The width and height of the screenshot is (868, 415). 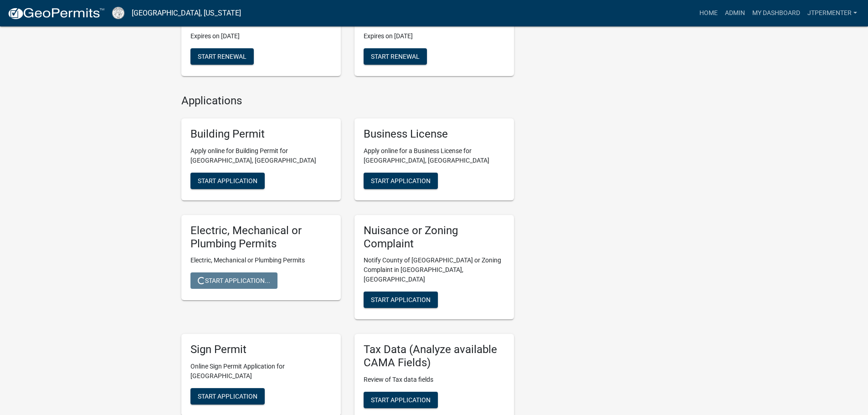 I want to click on a: Admin, so click(x=735, y=13).